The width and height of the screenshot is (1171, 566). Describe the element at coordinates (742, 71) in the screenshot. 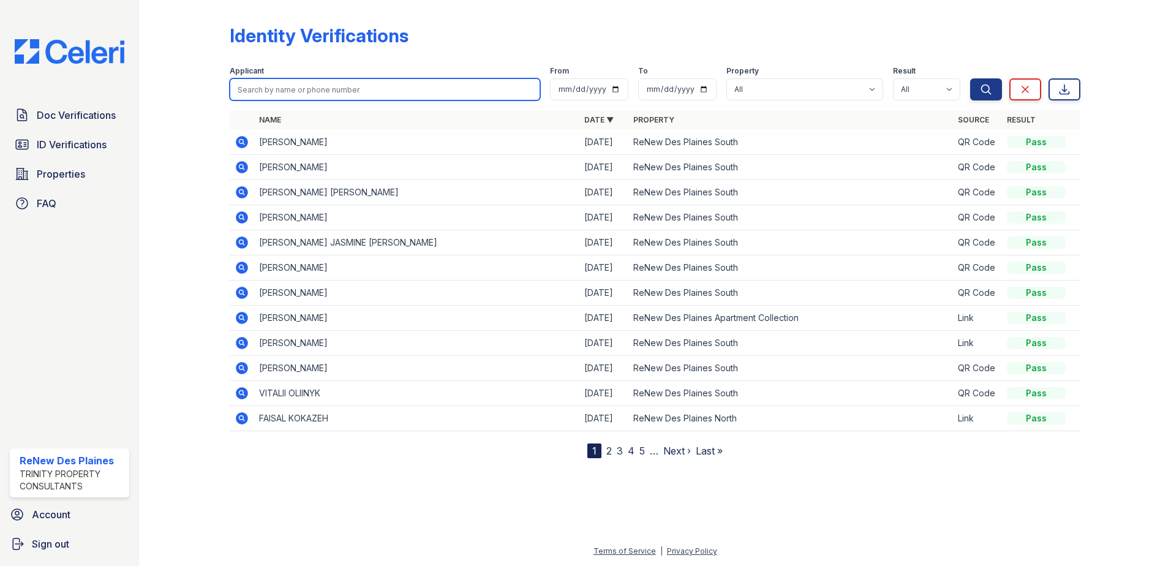

I see `label: Property` at that location.